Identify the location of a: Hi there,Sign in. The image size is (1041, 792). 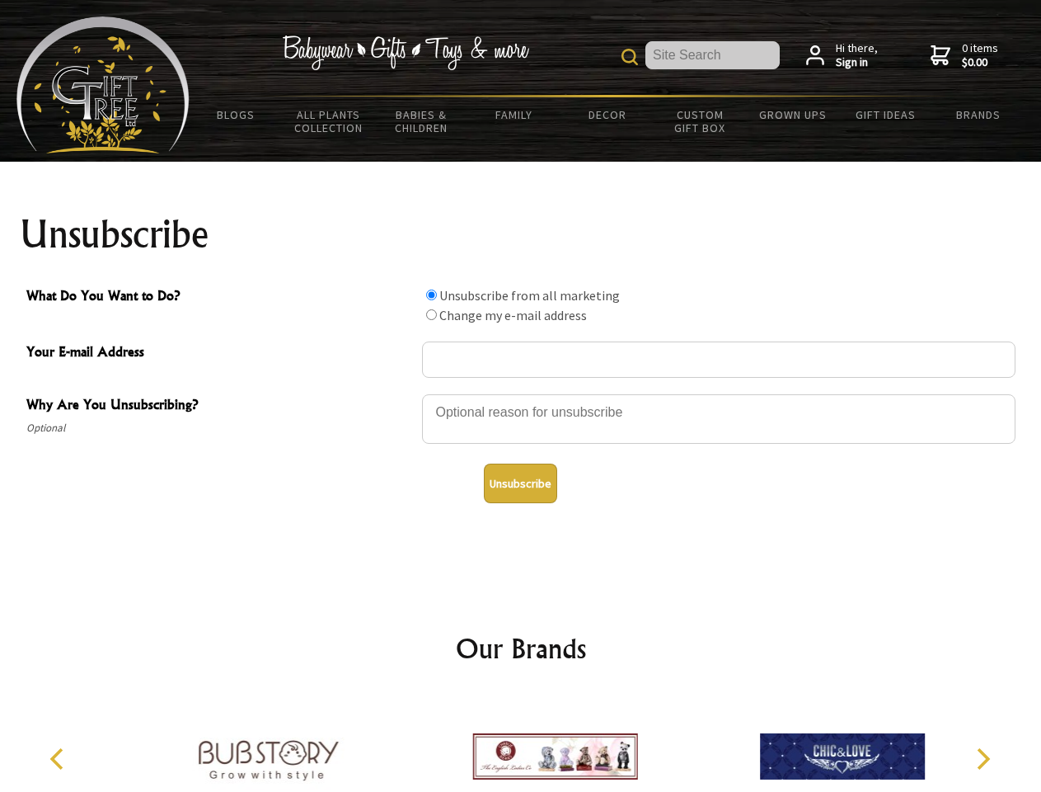
(842, 55).